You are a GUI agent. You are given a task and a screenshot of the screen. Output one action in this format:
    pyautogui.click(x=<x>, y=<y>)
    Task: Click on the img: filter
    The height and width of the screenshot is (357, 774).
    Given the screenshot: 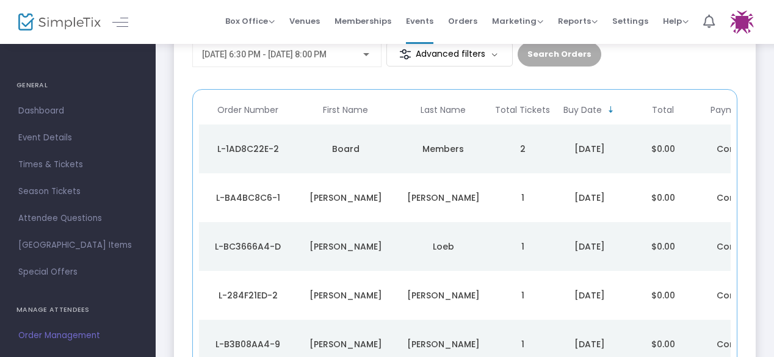 What is the action you would take?
    pyautogui.click(x=405, y=54)
    